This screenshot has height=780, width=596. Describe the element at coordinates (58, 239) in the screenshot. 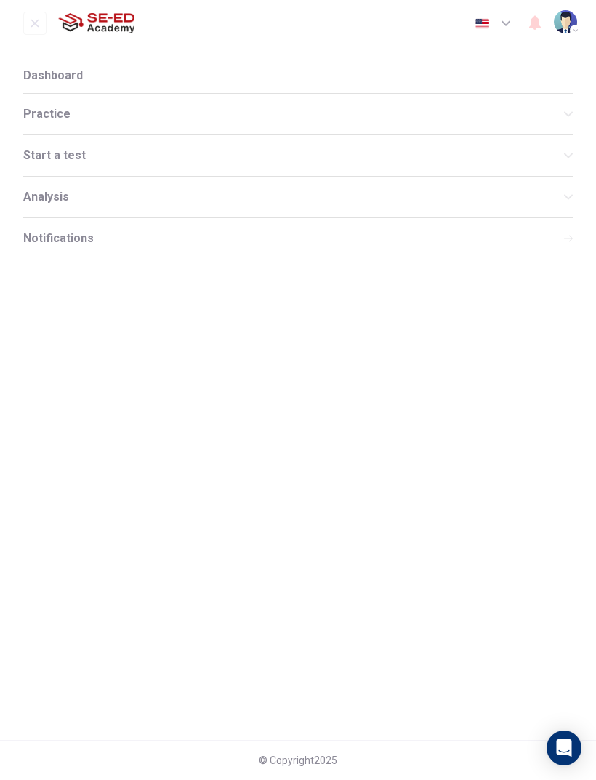

I see `span: Notifications` at that location.